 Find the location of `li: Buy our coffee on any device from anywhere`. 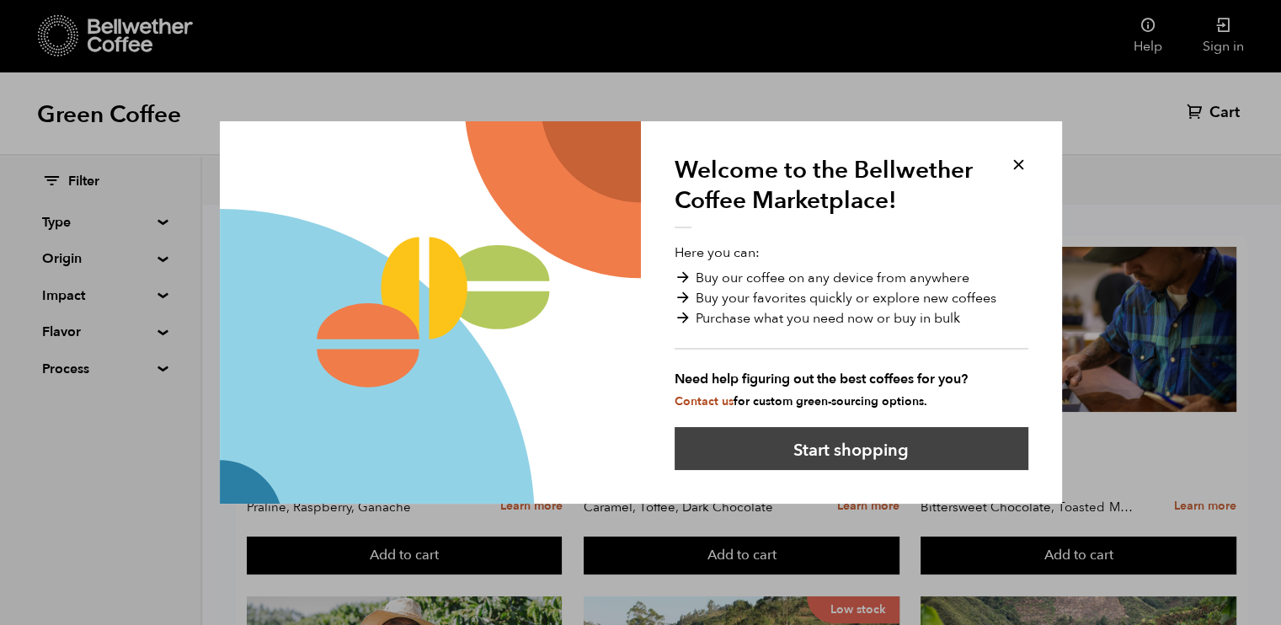

li: Buy our coffee on any device from anywhere is located at coordinates (851, 278).